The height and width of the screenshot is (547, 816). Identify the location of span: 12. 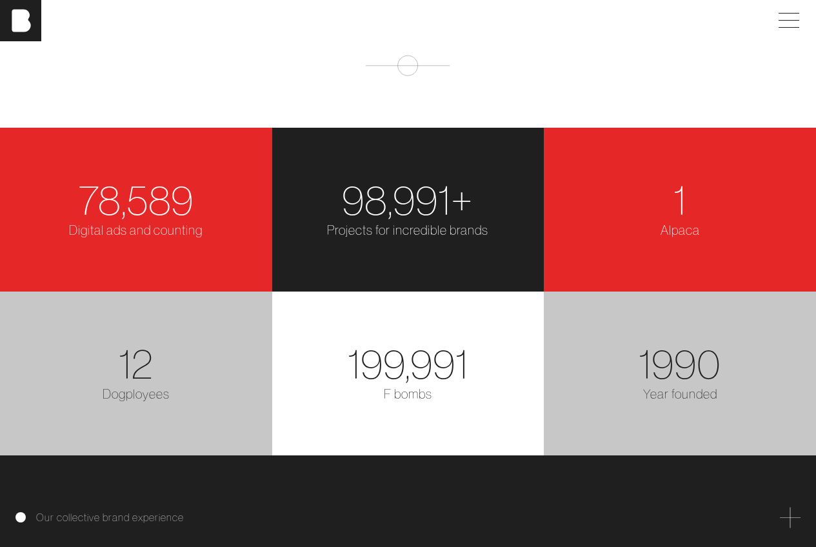
(136, 363).